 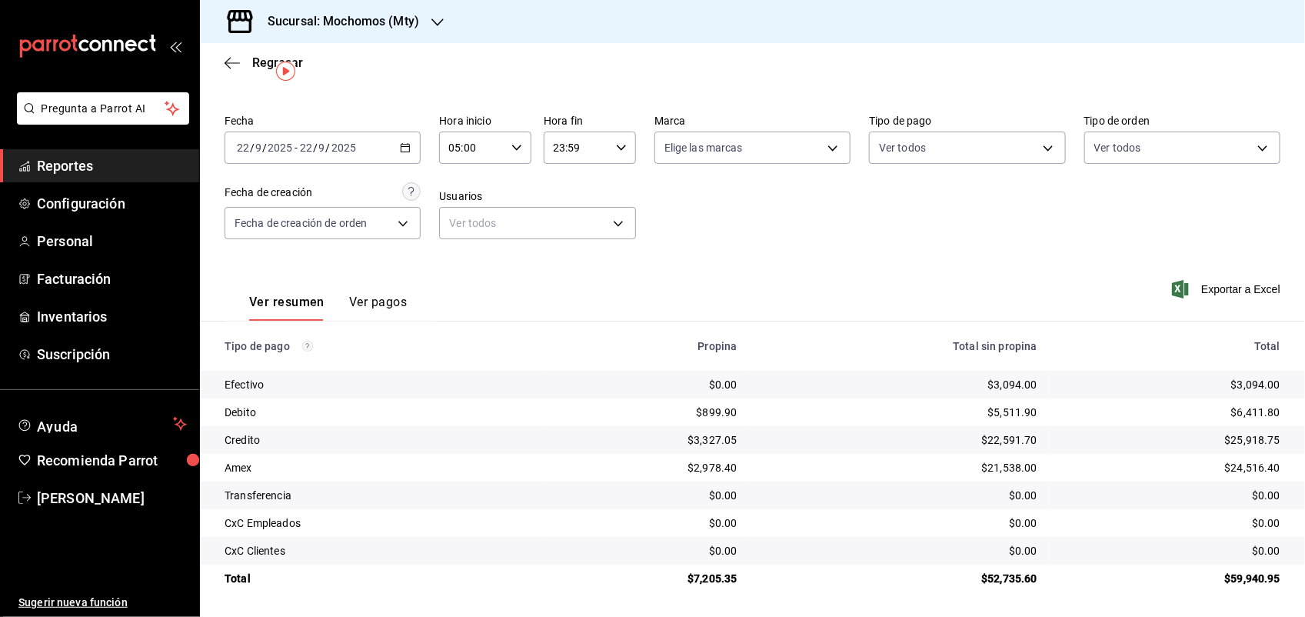 I want to click on div: $59,940.95, so click(x=1171, y=578).